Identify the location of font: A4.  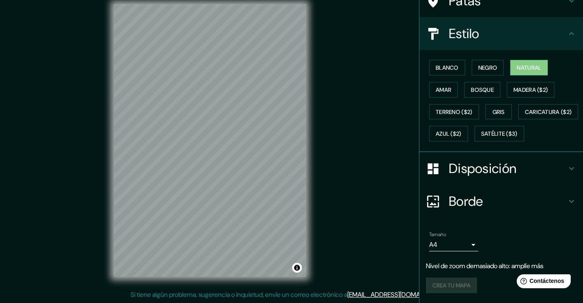
(434, 244).